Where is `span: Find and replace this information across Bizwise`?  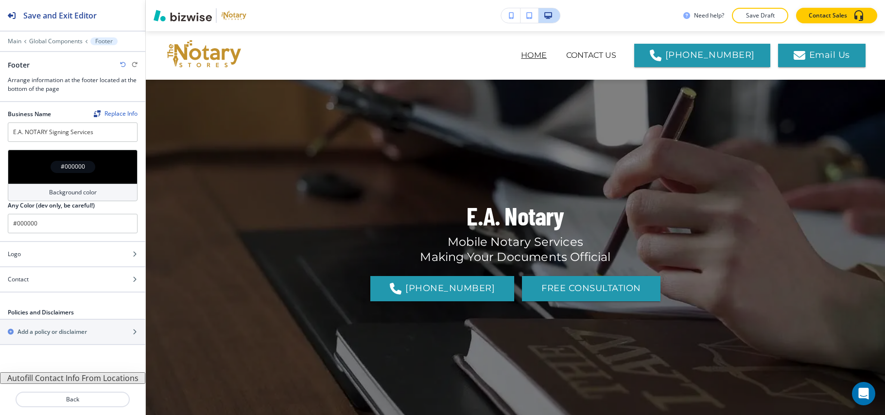
span: Find and replace this information across Bizwise is located at coordinates (116, 114).